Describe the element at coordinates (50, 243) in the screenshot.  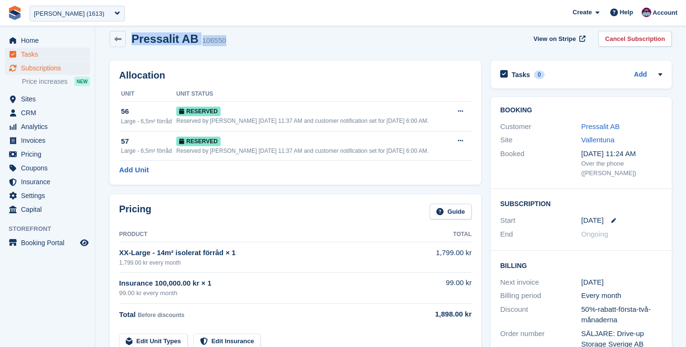
I see `span: Booking Portal` at that location.